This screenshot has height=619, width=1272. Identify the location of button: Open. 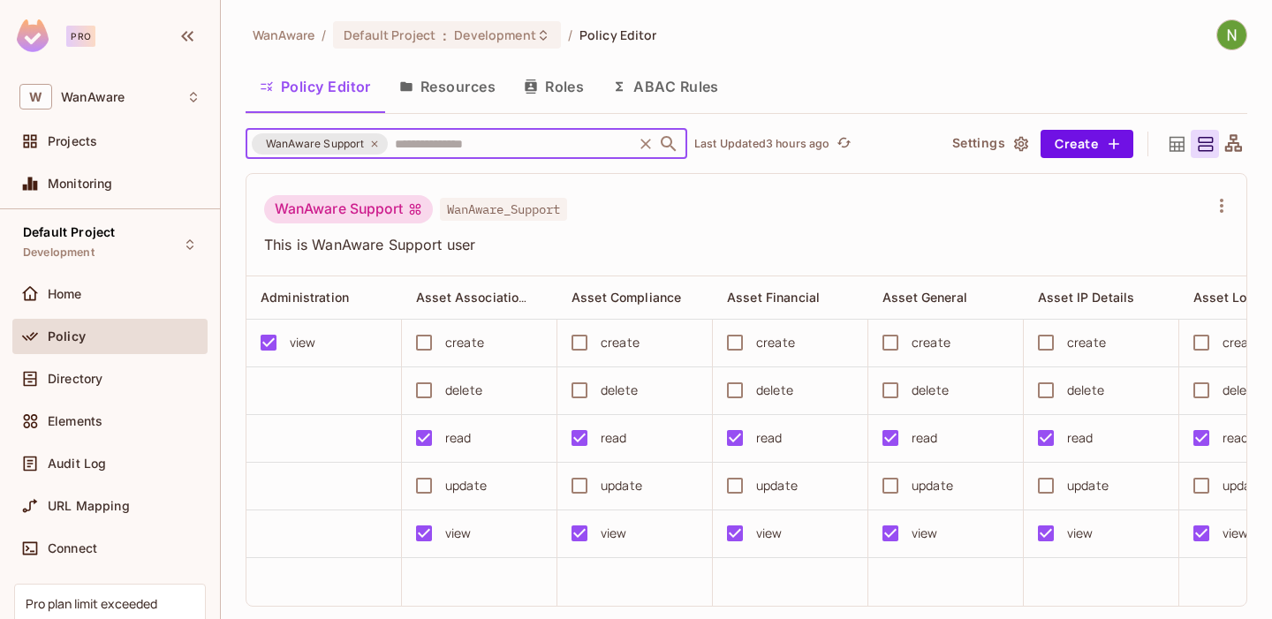
(669, 144).